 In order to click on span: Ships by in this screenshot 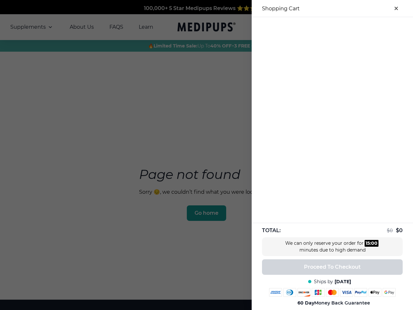, I will do `click(323, 281)`.